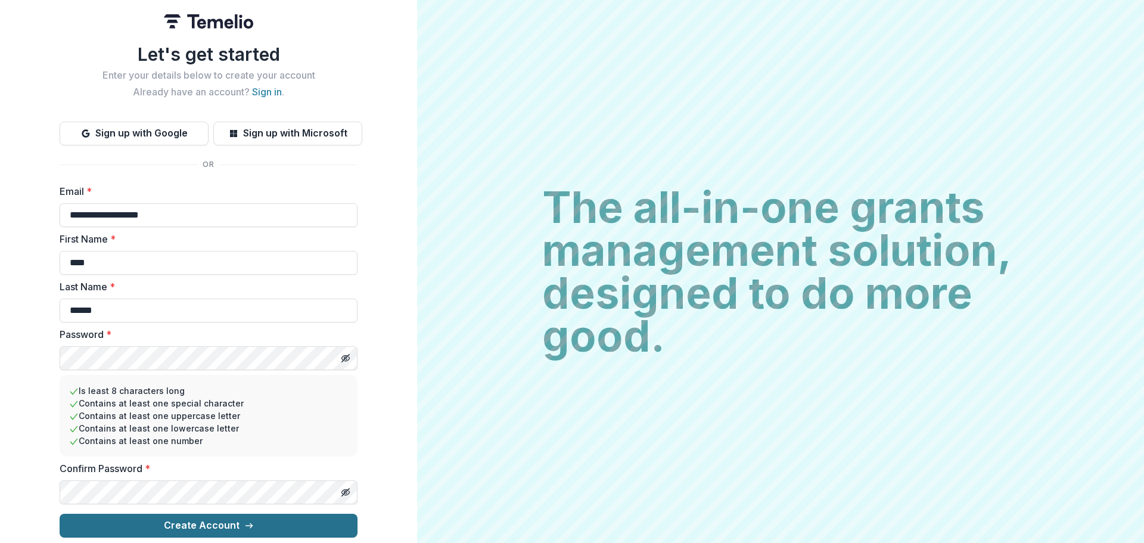  What do you see at coordinates (205, 287) in the screenshot?
I see `label: Last Name` at bounding box center [205, 287].